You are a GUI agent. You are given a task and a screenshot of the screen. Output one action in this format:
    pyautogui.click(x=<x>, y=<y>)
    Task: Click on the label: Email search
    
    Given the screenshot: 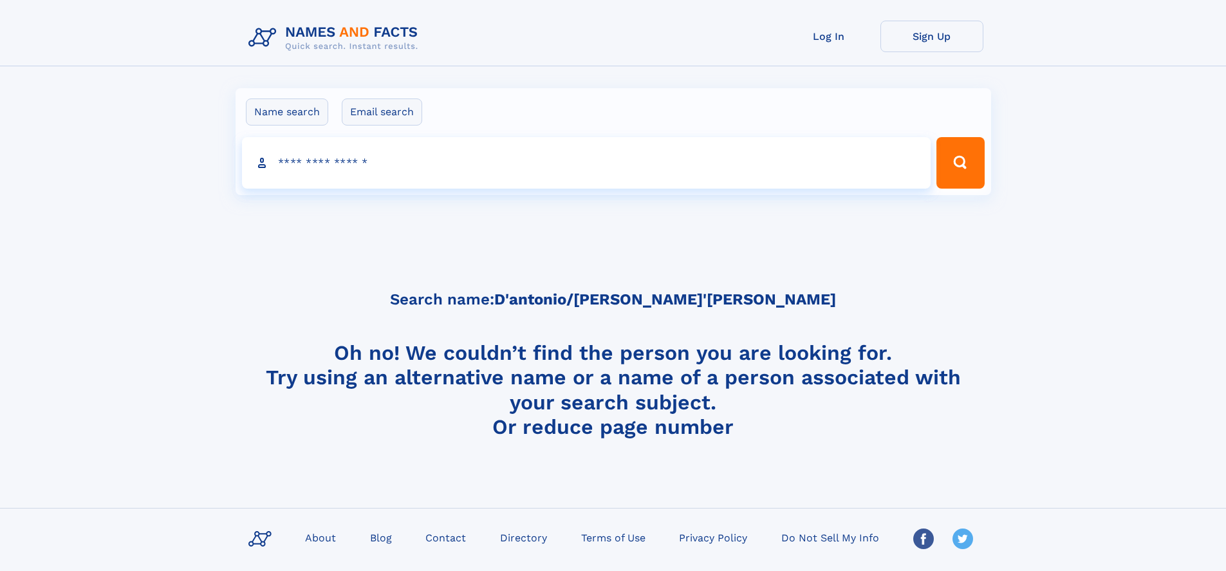 What is the action you would take?
    pyautogui.click(x=382, y=112)
    